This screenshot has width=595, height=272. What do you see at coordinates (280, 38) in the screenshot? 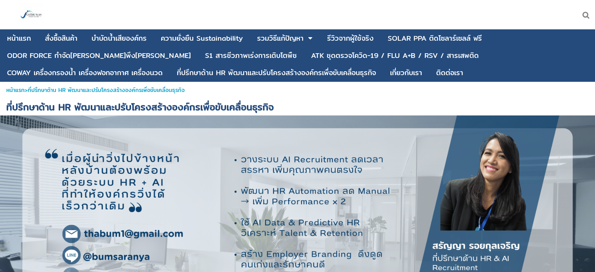
I see `a: รวมวิธีแก้ปัญหา` at bounding box center [280, 38].